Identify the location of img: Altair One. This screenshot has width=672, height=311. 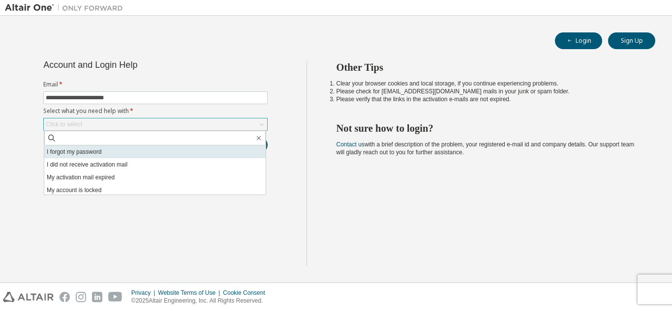
(66, 8).